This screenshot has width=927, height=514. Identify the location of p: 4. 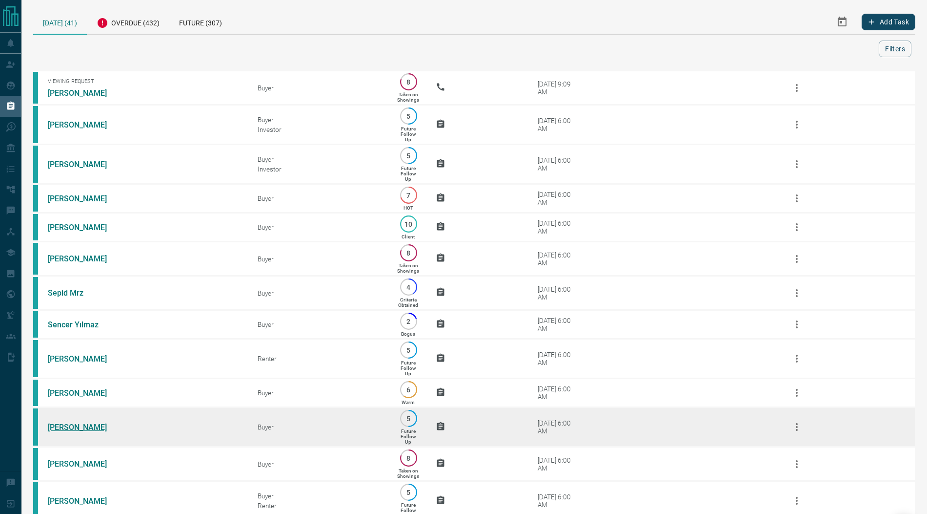
(409, 287).